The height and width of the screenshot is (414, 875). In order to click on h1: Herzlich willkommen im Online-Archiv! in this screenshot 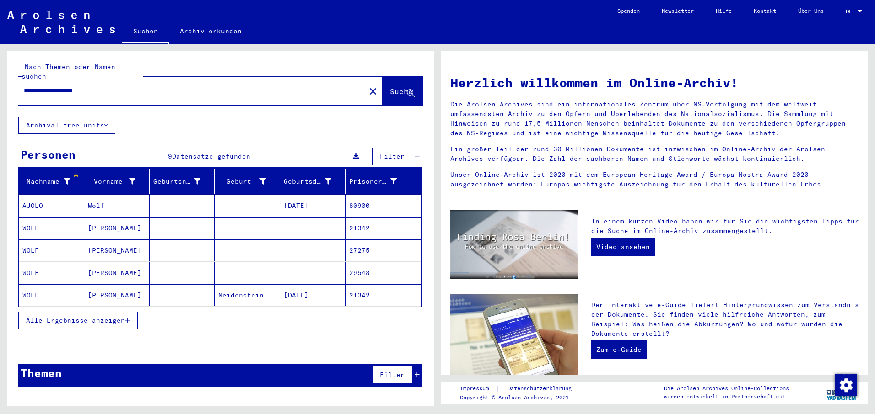, I will do `click(654, 83)`.